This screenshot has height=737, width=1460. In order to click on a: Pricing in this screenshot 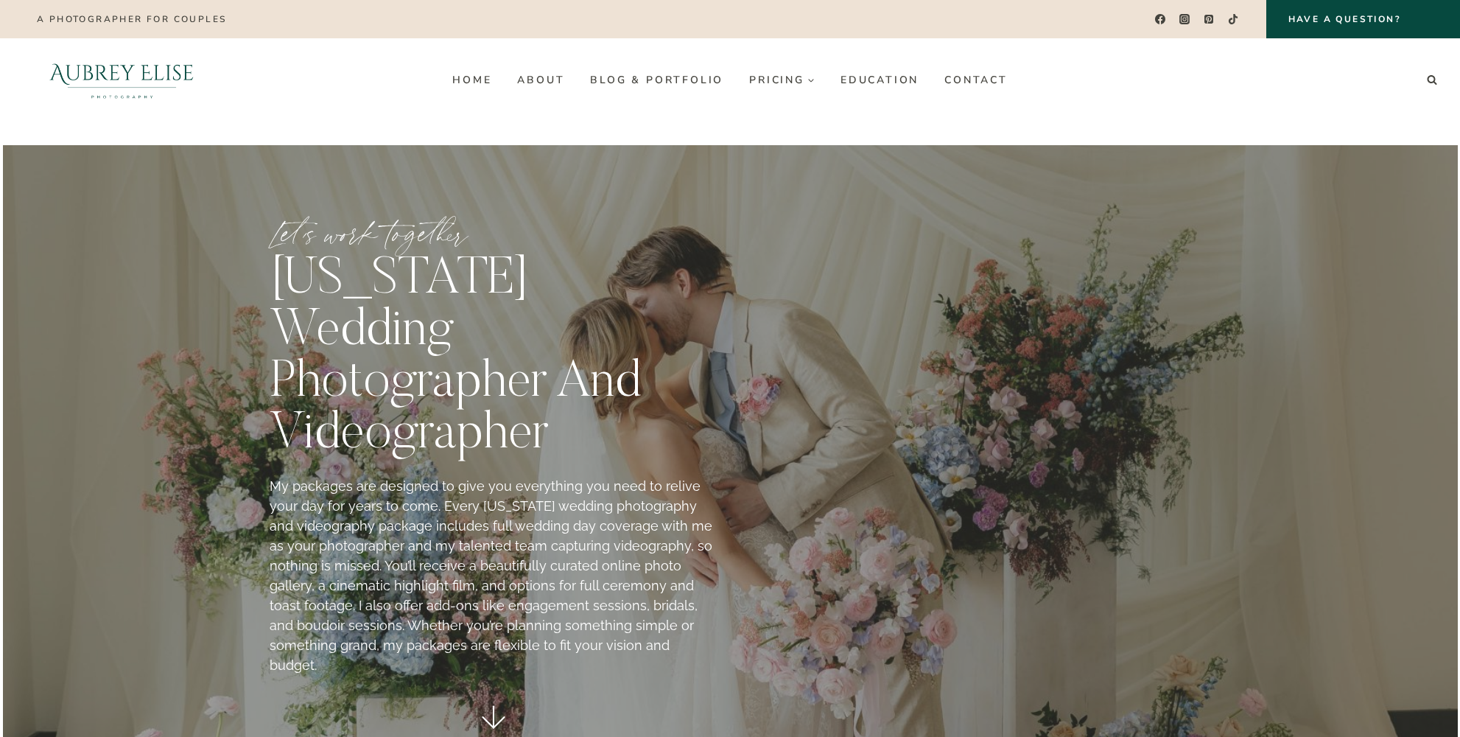, I will do `click(783, 80)`.